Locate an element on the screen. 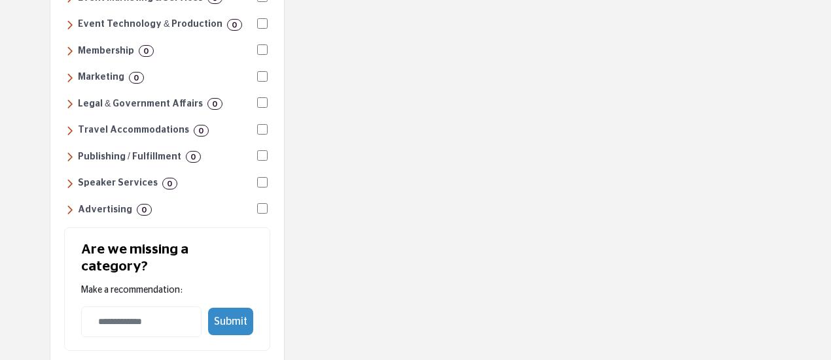 This screenshot has height=360, width=831. span: Make a recommendation: is located at coordinates (131, 290).